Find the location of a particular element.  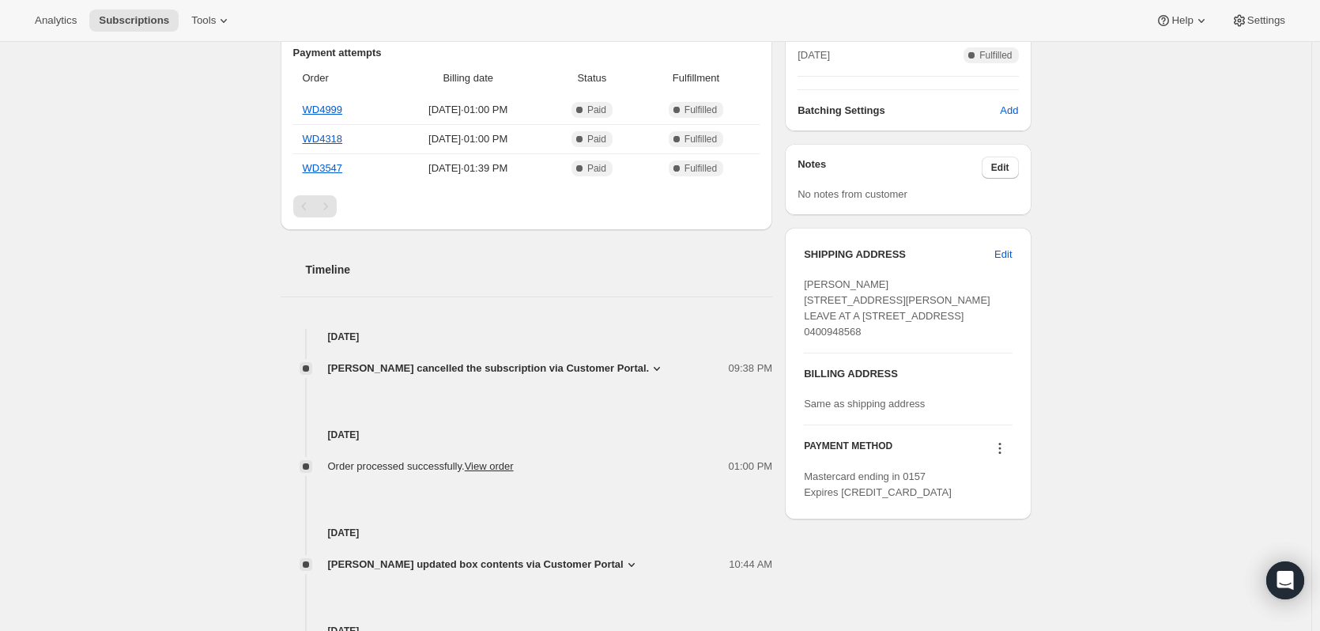

span: Settings is located at coordinates (1266, 21).